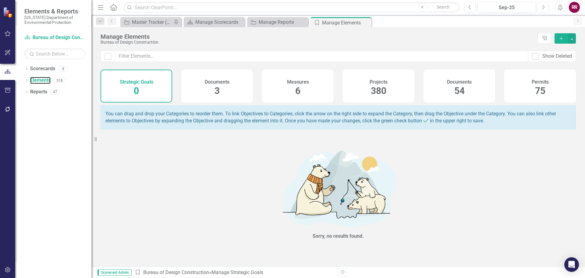 This screenshot has height=278, width=585. I want to click on h4: Strategic Goals, so click(137, 82).